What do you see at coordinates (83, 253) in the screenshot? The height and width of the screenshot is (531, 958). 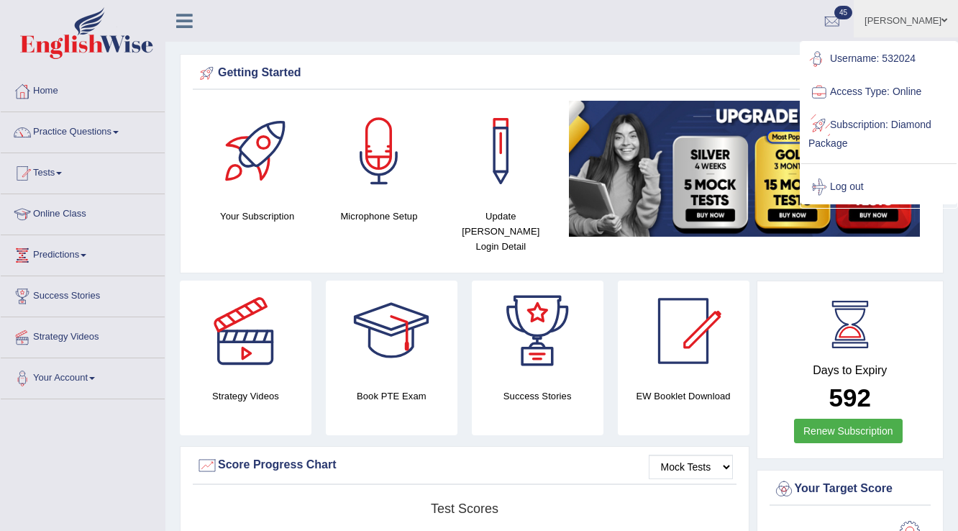 I see `a: Predictions` at bounding box center [83, 253].